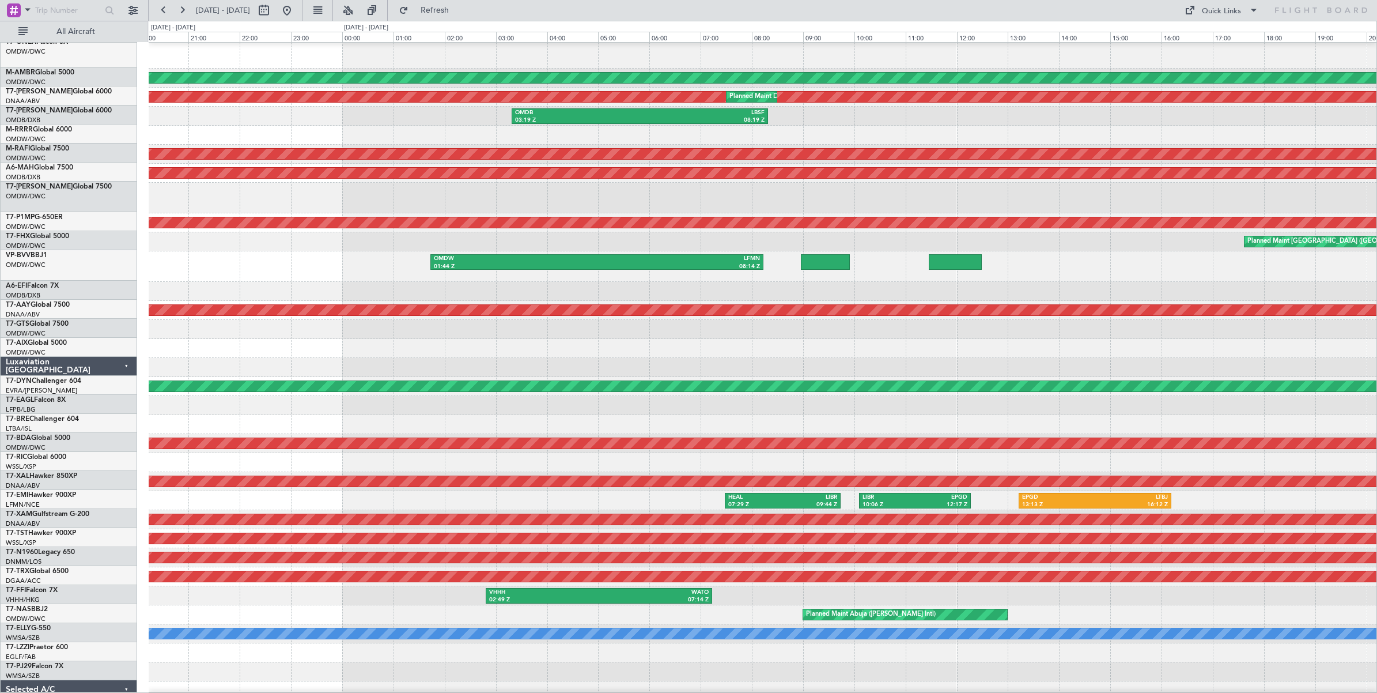 The width and height of the screenshot is (1377, 693). I want to click on div: EPGD, so click(1058, 497).